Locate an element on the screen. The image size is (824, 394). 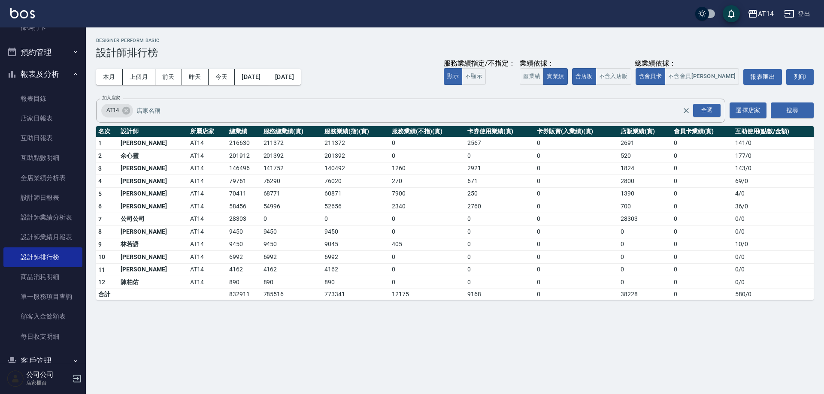
span: 12 is located at coordinates (102, 282).